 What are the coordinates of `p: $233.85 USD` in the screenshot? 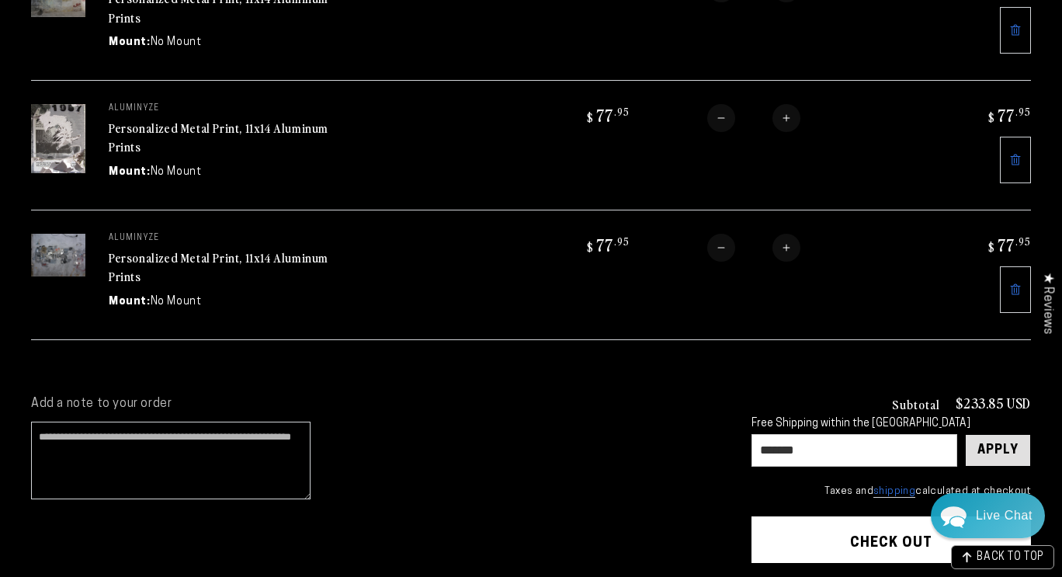 It's located at (993, 403).